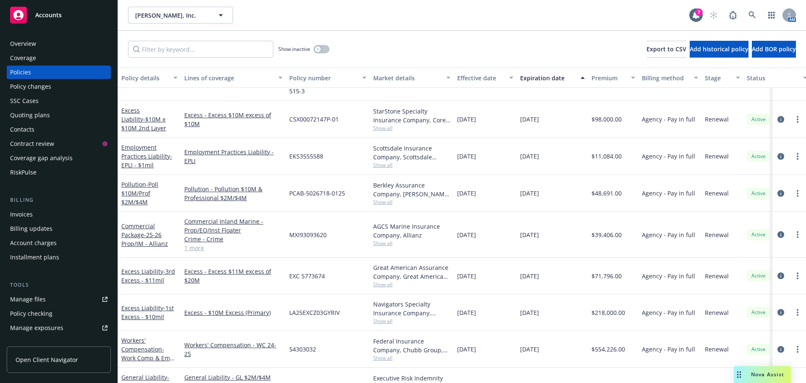  What do you see at coordinates (323, 78) in the screenshot?
I see `div: Policy number` at bounding box center [323, 78].